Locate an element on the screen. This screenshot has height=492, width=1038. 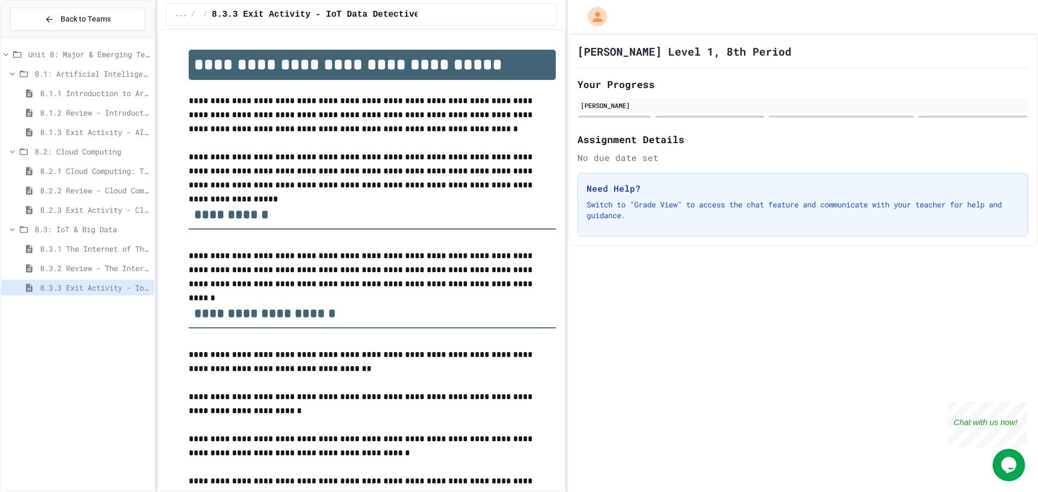
span: 8.2.3 Exit Activity - Cloud Service Detective is located at coordinates (95, 210).